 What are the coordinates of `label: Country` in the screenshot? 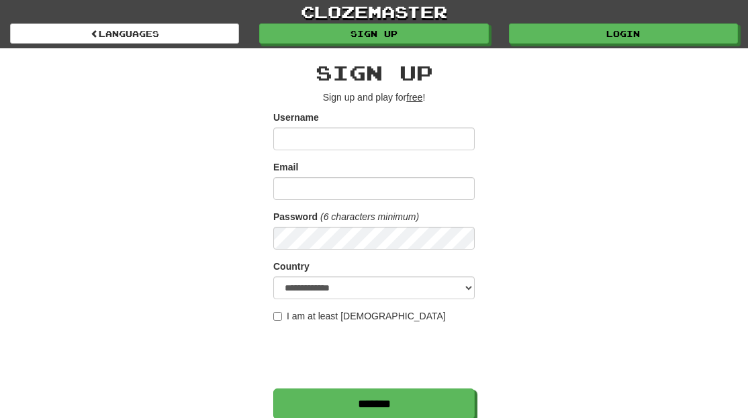 It's located at (291, 266).